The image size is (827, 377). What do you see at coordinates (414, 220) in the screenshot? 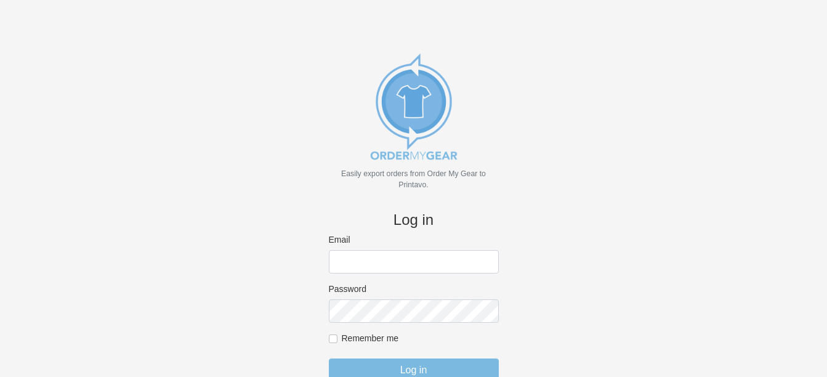
I see `h4: Log in` at bounding box center [414, 220].